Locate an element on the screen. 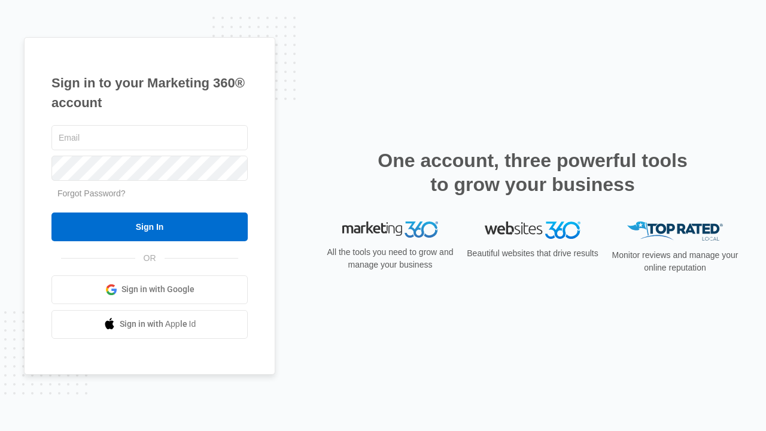 This screenshot has width=766, height=431. img: Websites 360 is located at coordinates (533, 230).